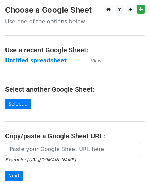 The height and width of the screenshot is (184, 150). What do you see at coordinates (75, 136) in the screenshot?
I see `h4: Copy/paste a Google Sheet URL:` at bounding box center [75, 136].